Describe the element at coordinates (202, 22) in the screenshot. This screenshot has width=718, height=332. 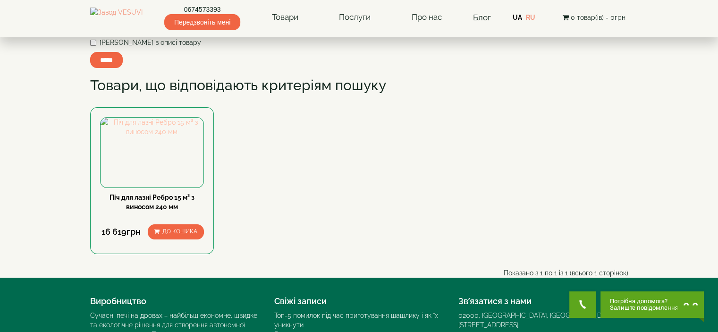
I see `span: Передзвоніть мені` at that location.